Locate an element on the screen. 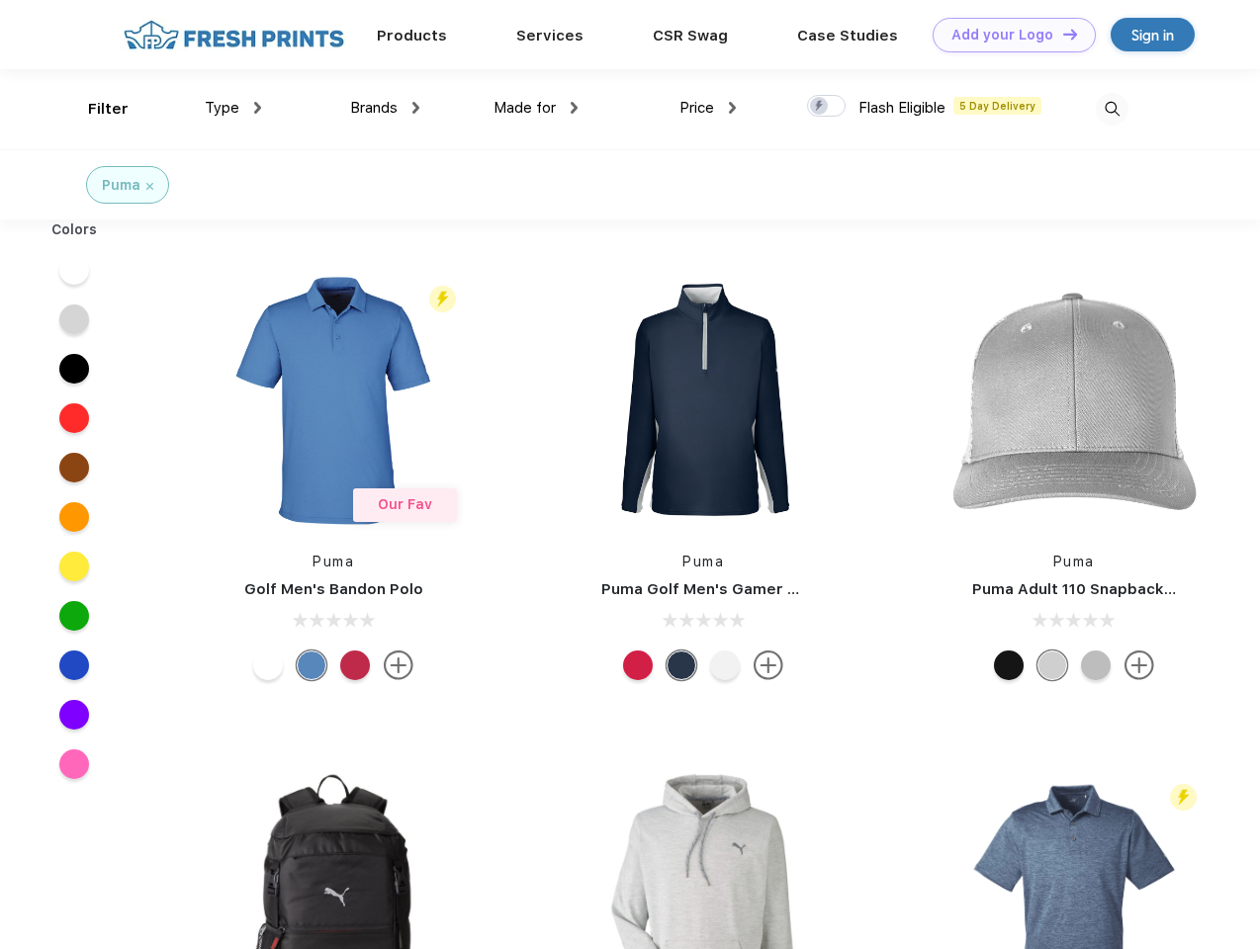 The image size is (1260, 949). div: Sign in is located at coordinates (1152, 35).